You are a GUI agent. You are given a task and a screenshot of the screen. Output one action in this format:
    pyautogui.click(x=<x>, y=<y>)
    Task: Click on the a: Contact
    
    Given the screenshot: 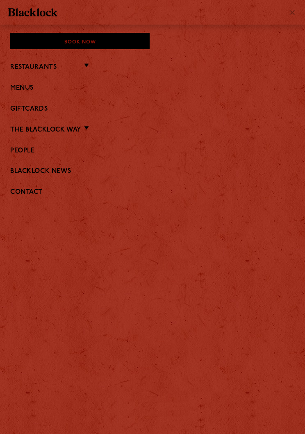 What is the action you would take?
    pyautogui.click(x=153, y=192)
    